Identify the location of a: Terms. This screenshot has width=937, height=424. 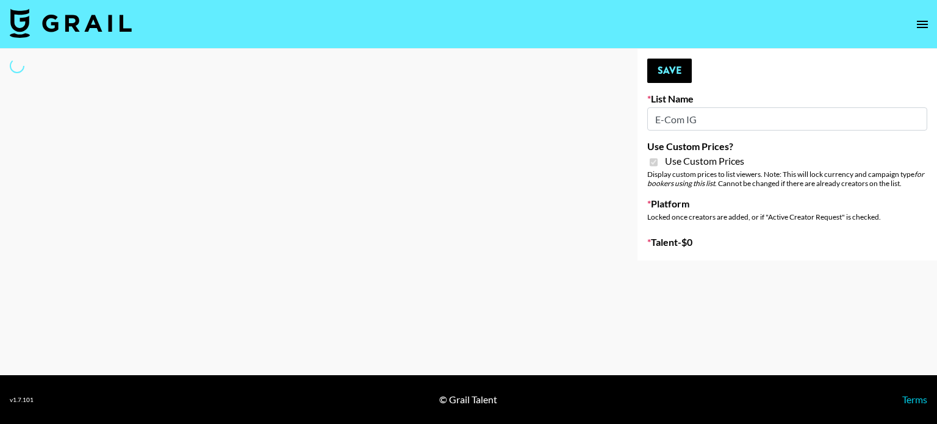
(914, 399).